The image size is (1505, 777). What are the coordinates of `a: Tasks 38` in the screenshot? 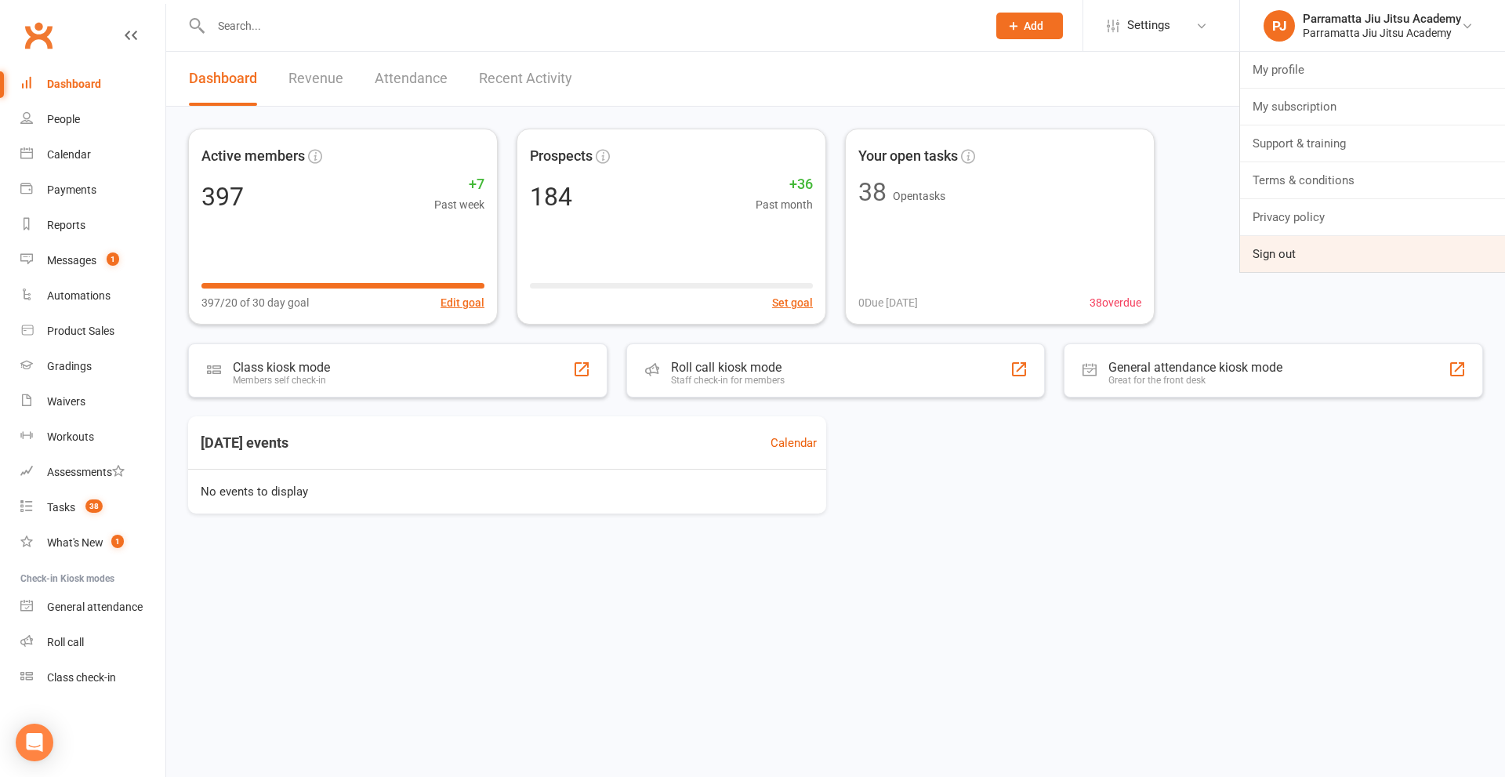 It's located at (92, 507).